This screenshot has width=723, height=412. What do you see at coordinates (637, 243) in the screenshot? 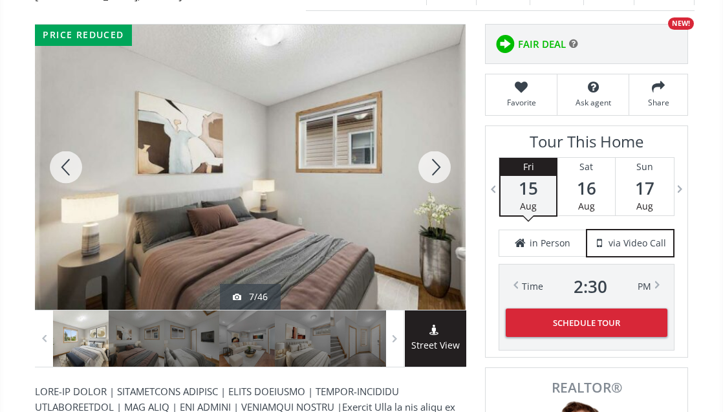
I see `span: via Video Call` at bounding box center [637, 243].